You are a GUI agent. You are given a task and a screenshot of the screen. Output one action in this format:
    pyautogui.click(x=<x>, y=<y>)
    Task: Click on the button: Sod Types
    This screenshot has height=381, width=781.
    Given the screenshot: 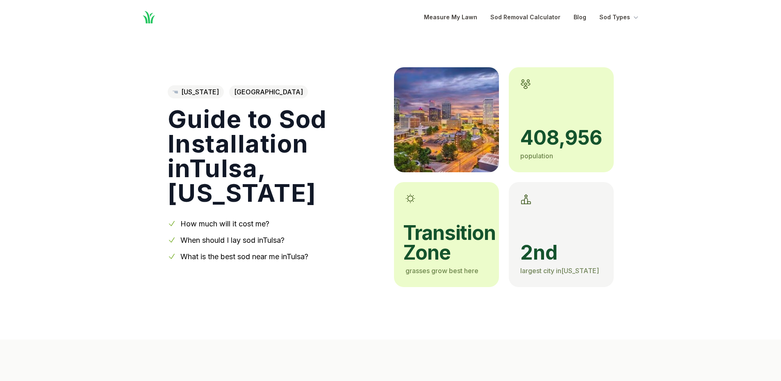 What is the action you would take?
    pyautogui.click(x=619, y=17)
    